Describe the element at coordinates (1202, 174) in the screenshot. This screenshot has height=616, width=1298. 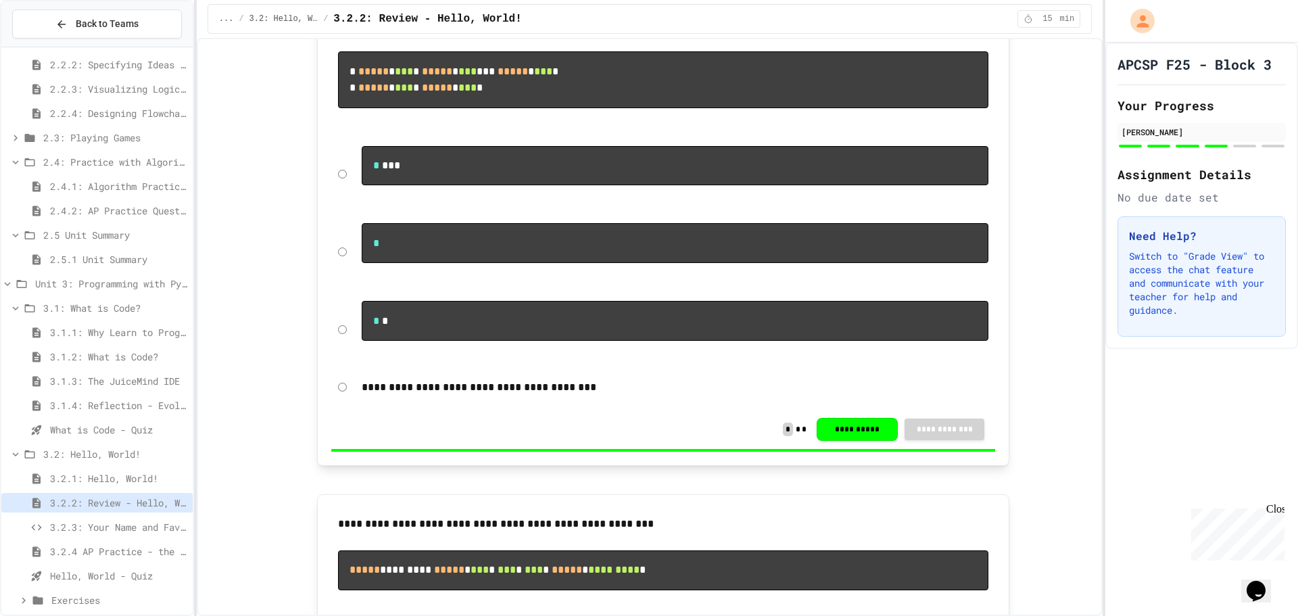
I see `h2: Assignment Details` at that location.